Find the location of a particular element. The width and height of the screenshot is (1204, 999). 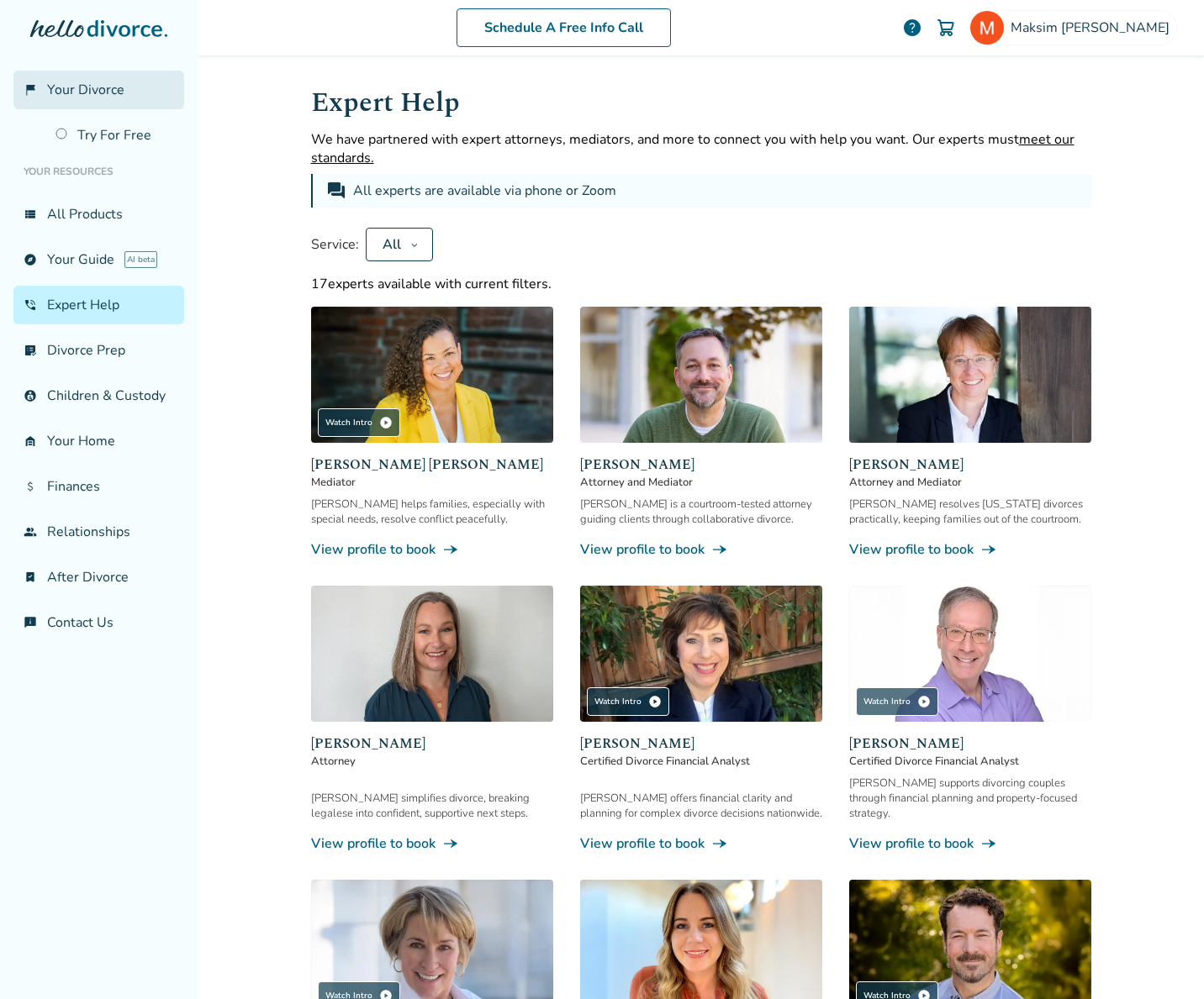

span: meet our standards. is located at coordinates (693, 148).